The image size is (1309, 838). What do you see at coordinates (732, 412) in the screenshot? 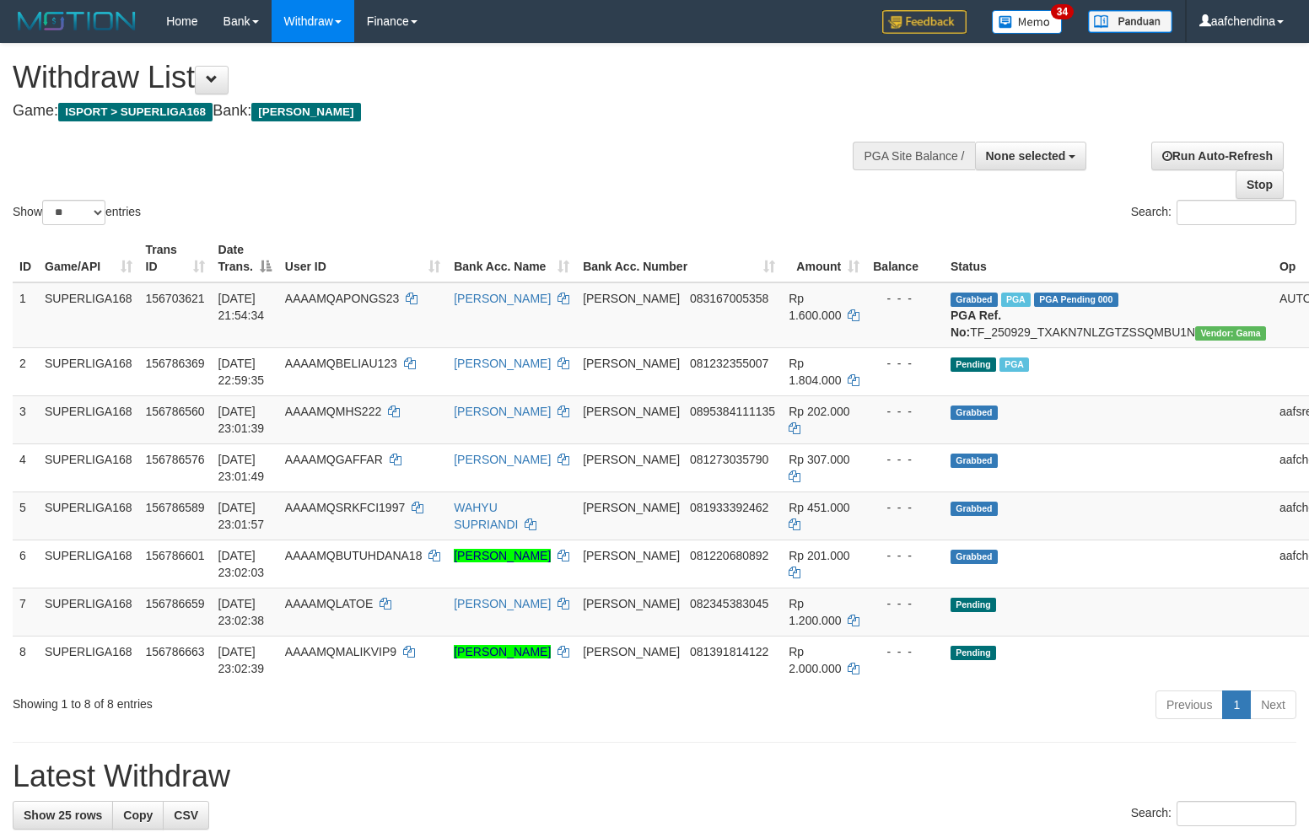
I see `span: Copy 0895384111135 to clipboard` at bounding box center [732, 412].